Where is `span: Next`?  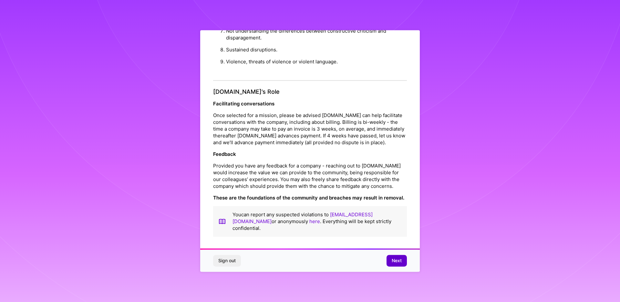 span: Next is located at coordinates (397, 261).